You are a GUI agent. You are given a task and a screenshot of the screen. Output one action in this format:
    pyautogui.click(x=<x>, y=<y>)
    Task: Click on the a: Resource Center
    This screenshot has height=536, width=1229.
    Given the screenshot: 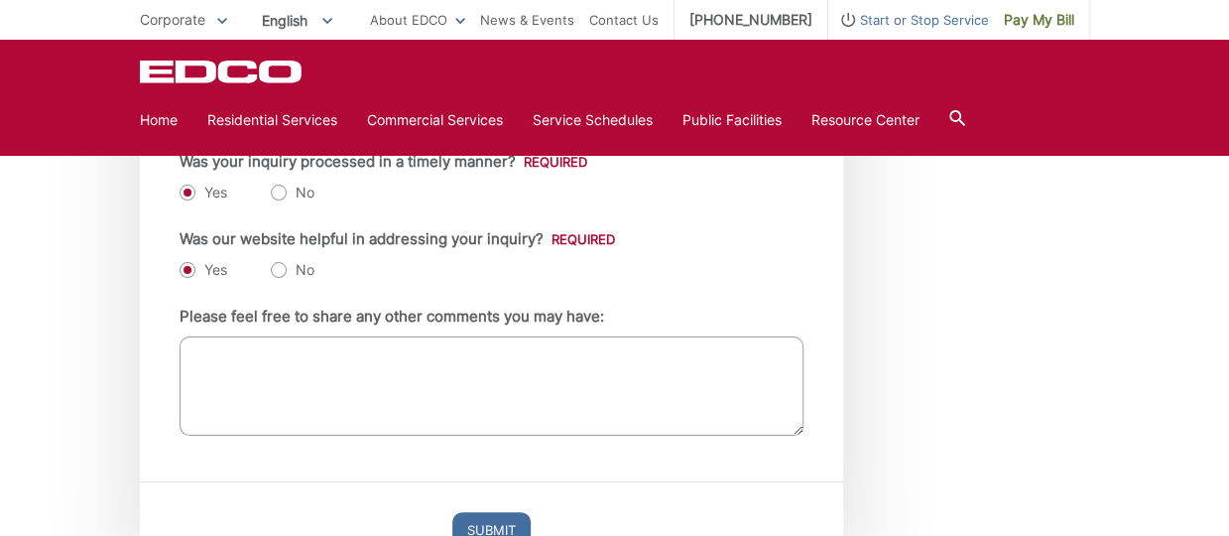 What is the action you would take?
    pyautogui.click(x=865, y=120)
    